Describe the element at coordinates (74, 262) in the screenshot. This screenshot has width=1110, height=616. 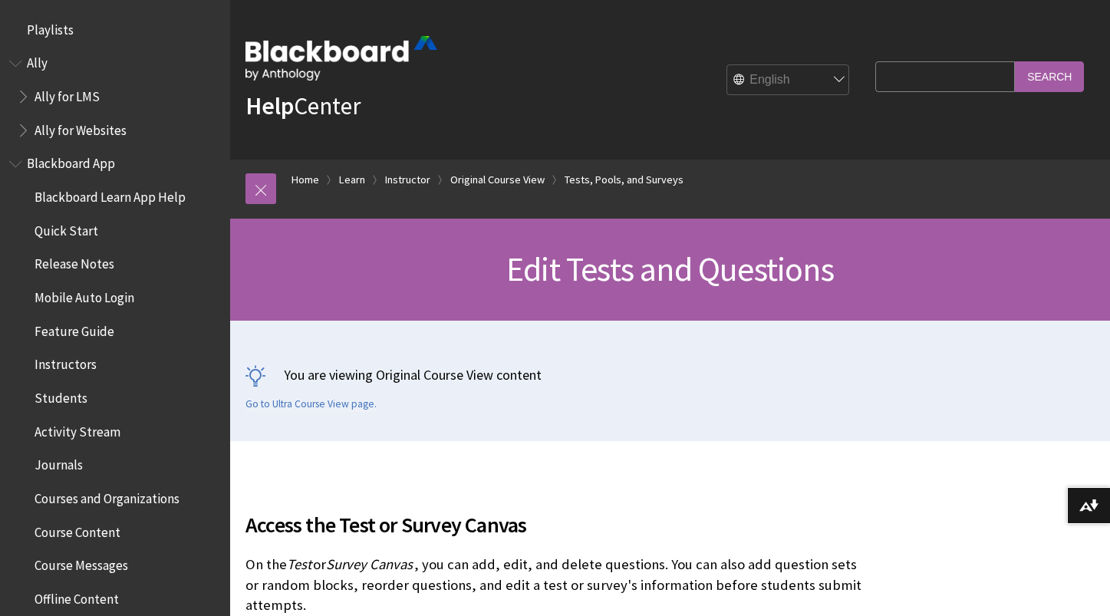
I see `span: Release Notes` at that location.